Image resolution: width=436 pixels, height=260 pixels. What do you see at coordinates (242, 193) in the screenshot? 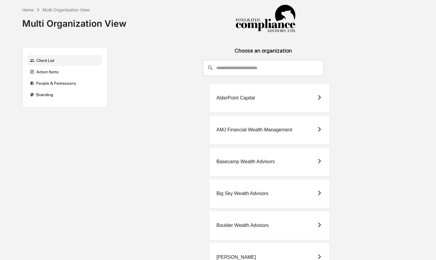
I see `div: Big Sky Wealth Advisors` at bounding box center [242, 193].